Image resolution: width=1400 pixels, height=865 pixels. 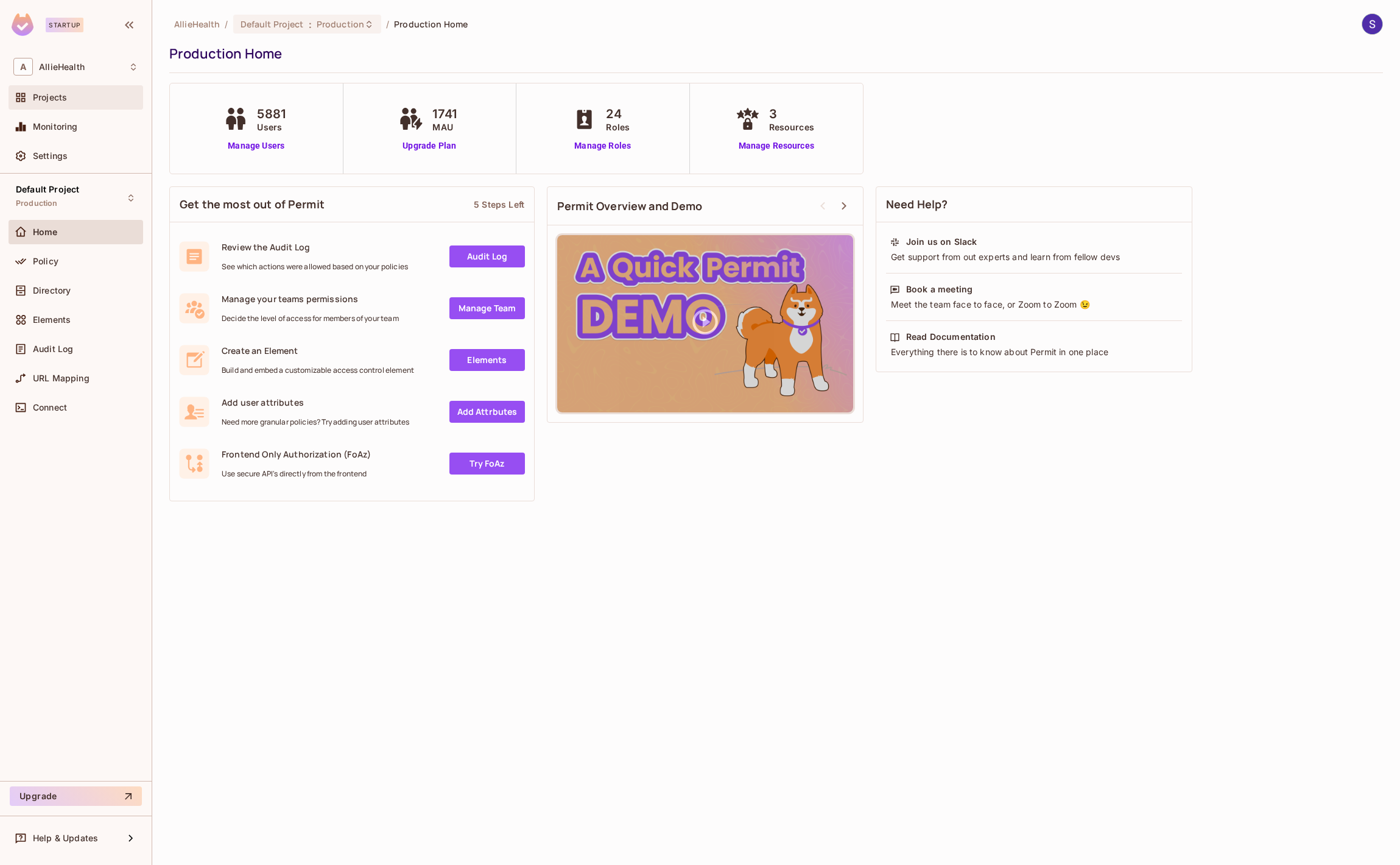 I want to click on span: Connect, so click(x=50, y=407).